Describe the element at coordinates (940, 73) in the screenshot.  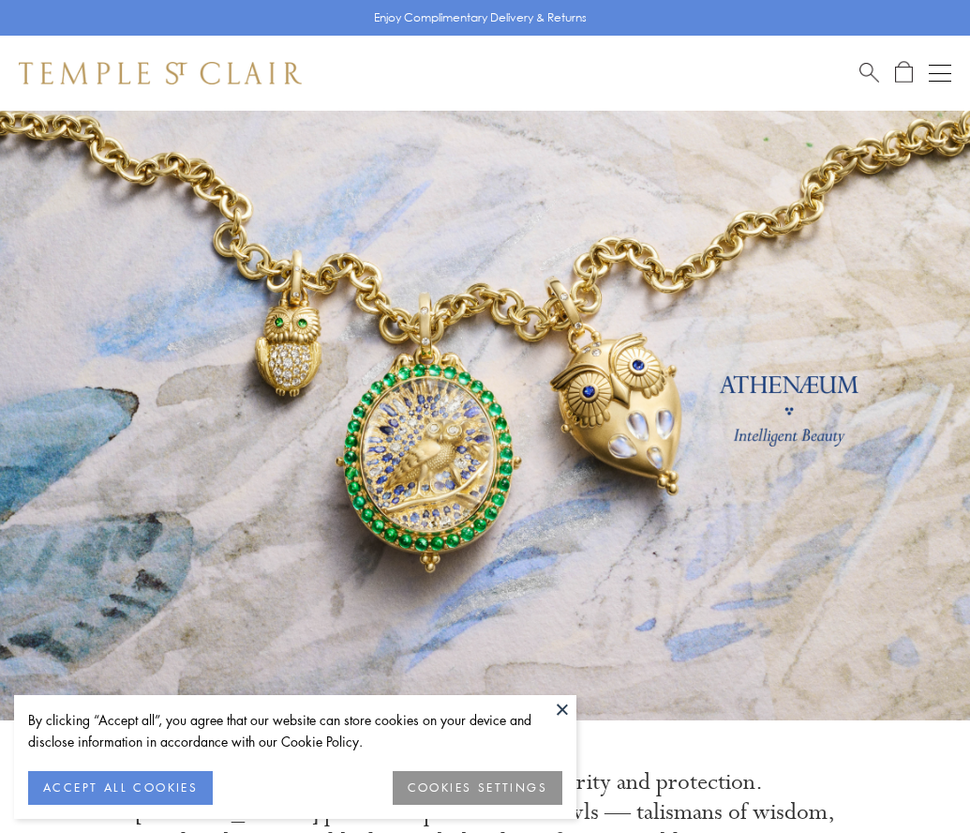
I see `button: Open navigation` at that location.